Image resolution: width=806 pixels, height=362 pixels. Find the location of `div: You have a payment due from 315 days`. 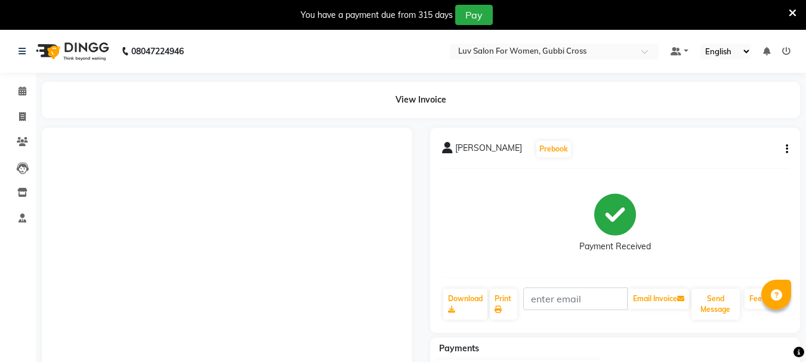

div: You have a payment due from 315 days is located at coordinates (376, 15).